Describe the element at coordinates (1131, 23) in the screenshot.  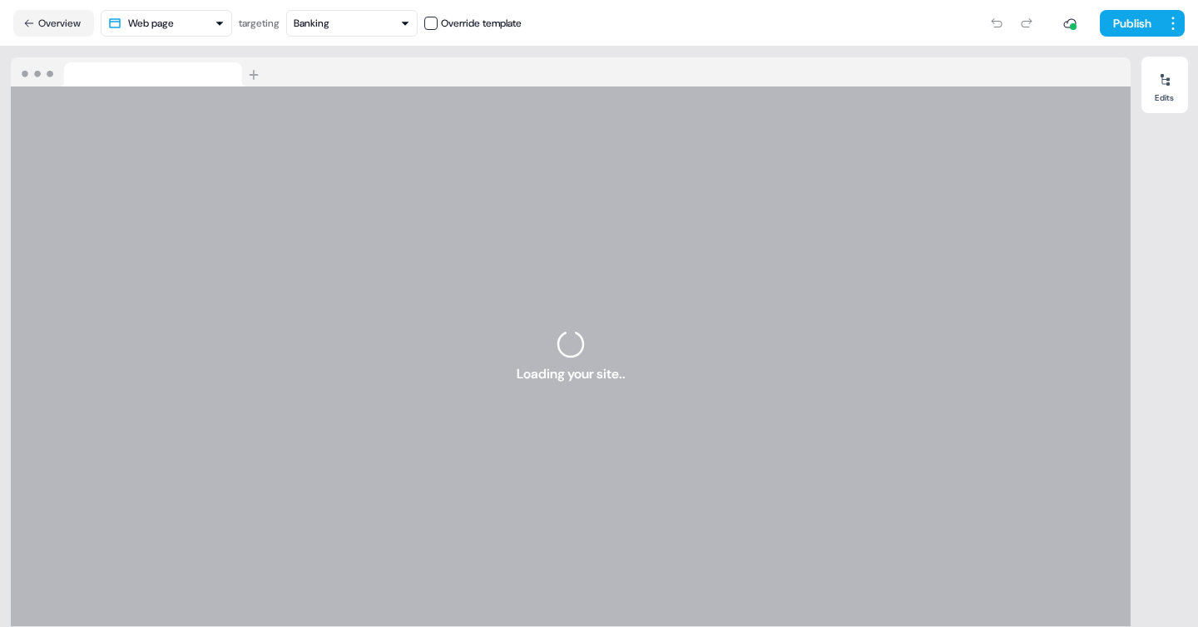
I see `button: Publish` at that location.